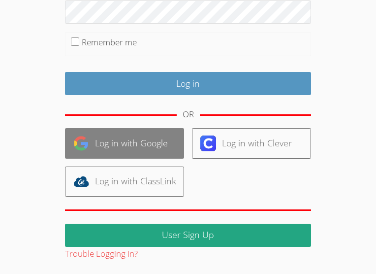 This screenshot has width=376, height=274. What do you see at coordinates (252, 143) in the screenshot?
I see `a: Log in with Clever` at bounding box center [252, 143].